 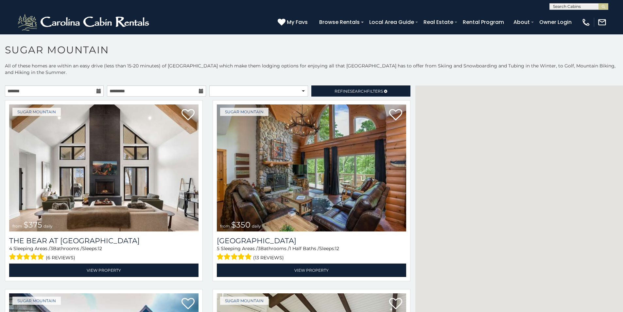 I want to click on a: Browse Rentals, so click(x=339, y=22).